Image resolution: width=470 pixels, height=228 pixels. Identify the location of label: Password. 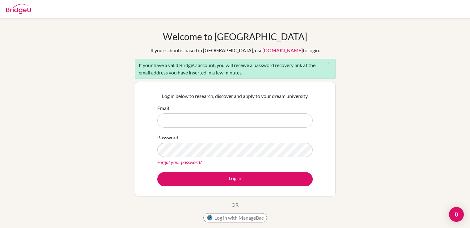
(168, 138).